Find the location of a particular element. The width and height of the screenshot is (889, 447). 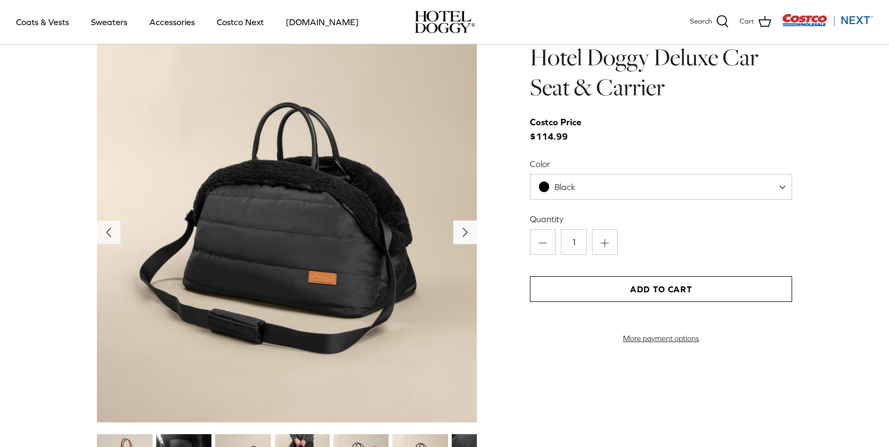

label: Quantity is located at coordinates (661, 219).